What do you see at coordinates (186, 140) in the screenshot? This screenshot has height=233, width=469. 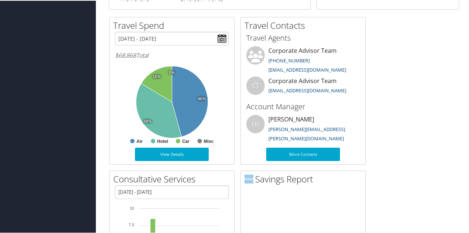 I see `text: Car` at bounding box center [186, 140].